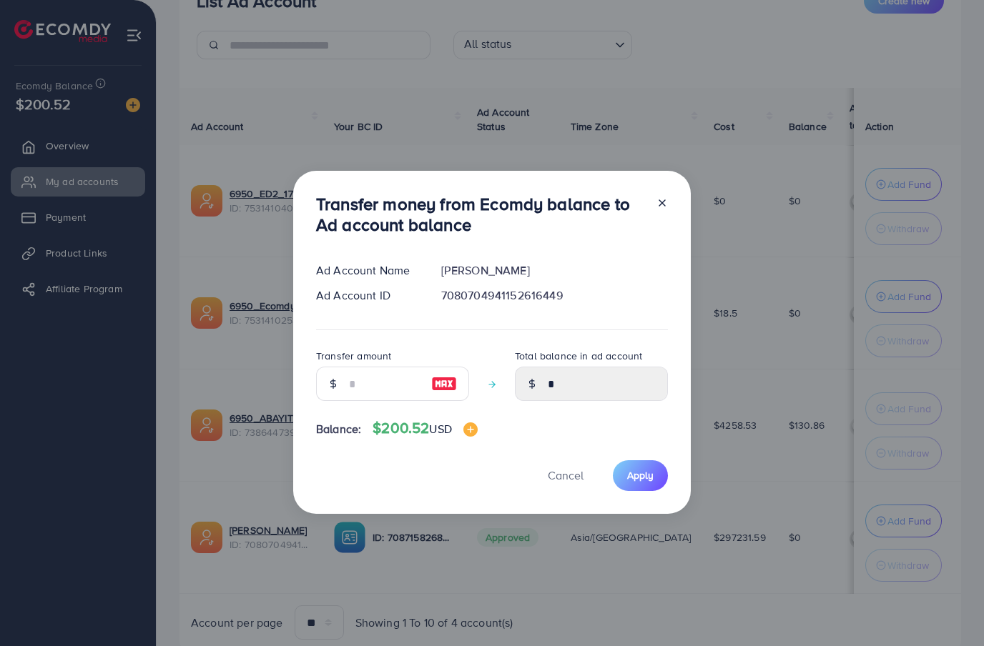 This screenshot has height=646, width=984. What do you see at coordinates (338, 429) in the screenshot?
I see `span: Balance:` at bounding box center [338, 429].